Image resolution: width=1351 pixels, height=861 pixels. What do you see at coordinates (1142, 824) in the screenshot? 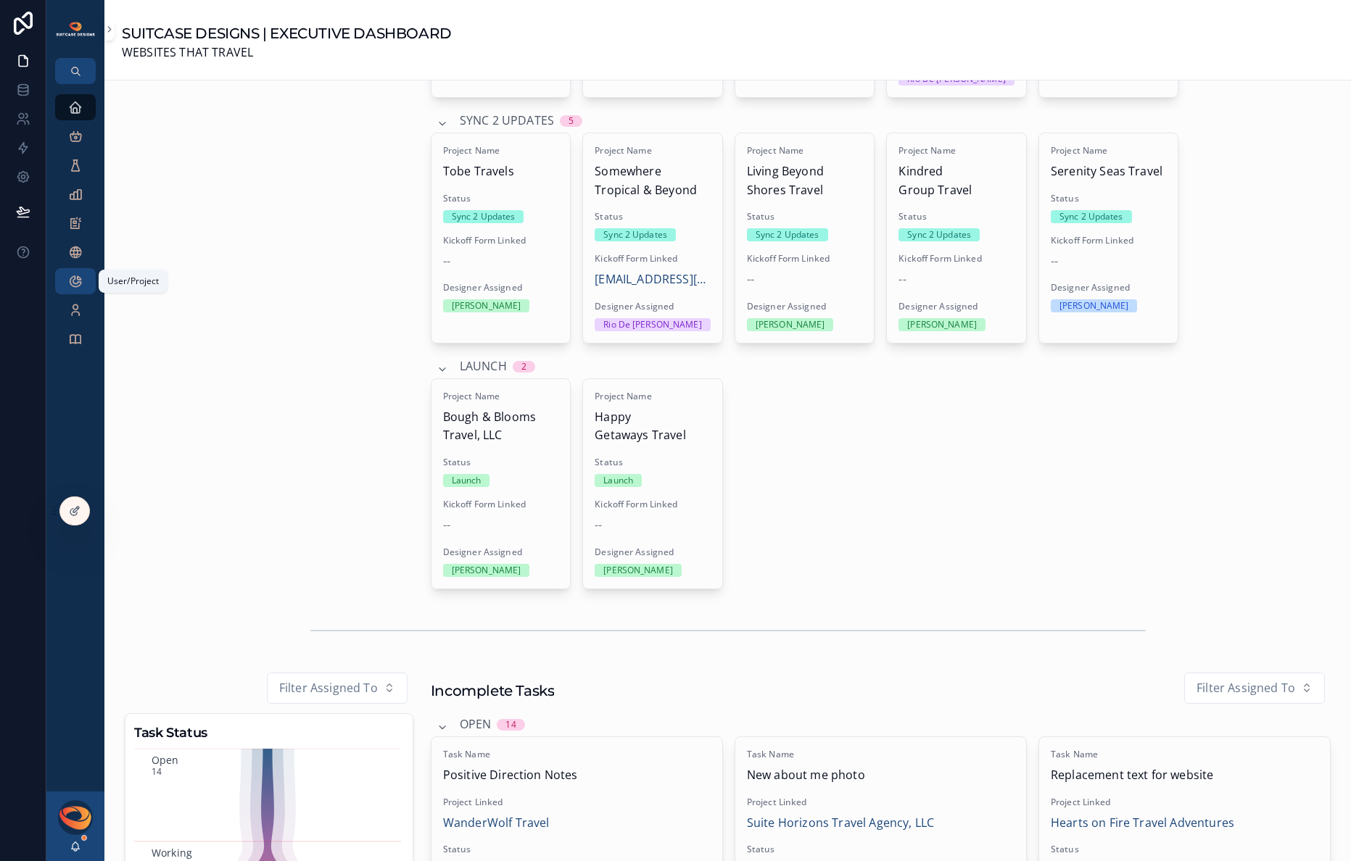
I see `a: Hearts on Fire Travel Adventures` at bounding box center [1142, 824].